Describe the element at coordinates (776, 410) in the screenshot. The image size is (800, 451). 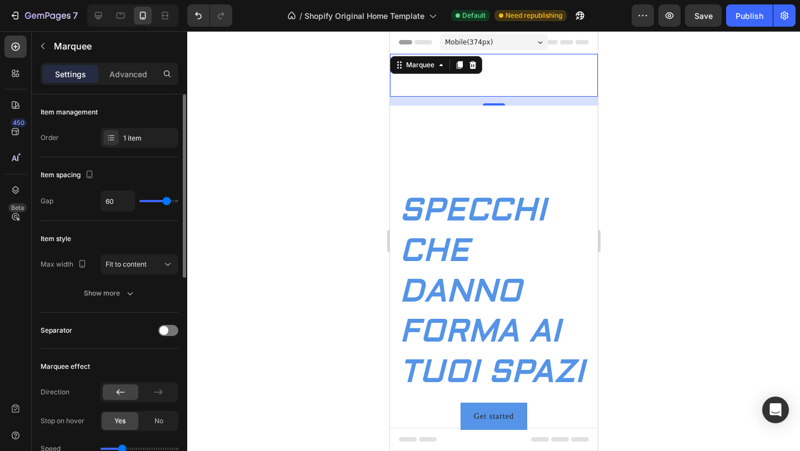
I see `div: Open Intercom Messenger` at that location.